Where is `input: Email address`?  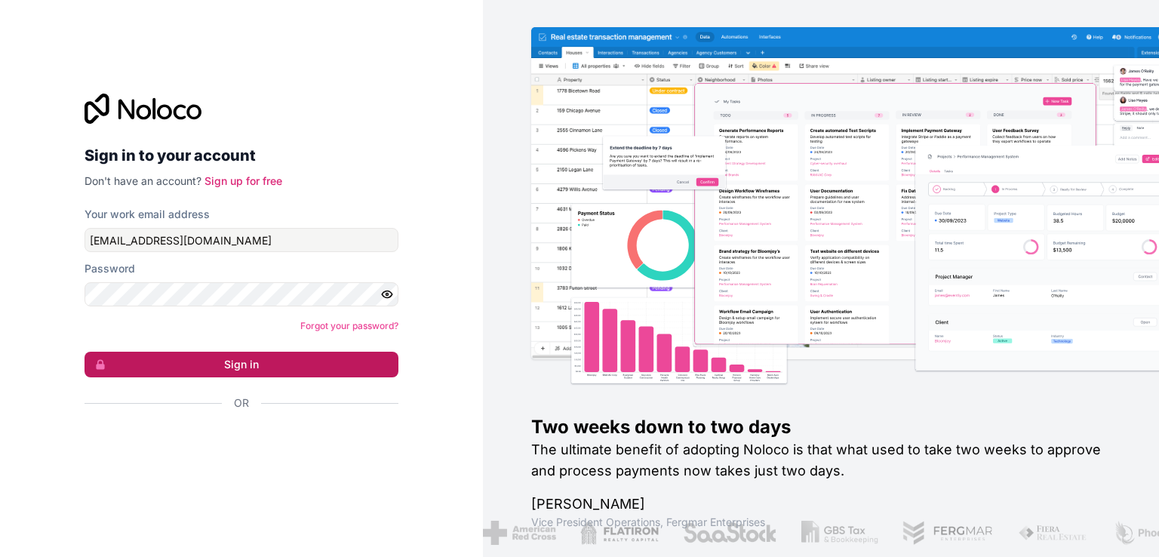 input: Email address is located at coordinates (241, 240).